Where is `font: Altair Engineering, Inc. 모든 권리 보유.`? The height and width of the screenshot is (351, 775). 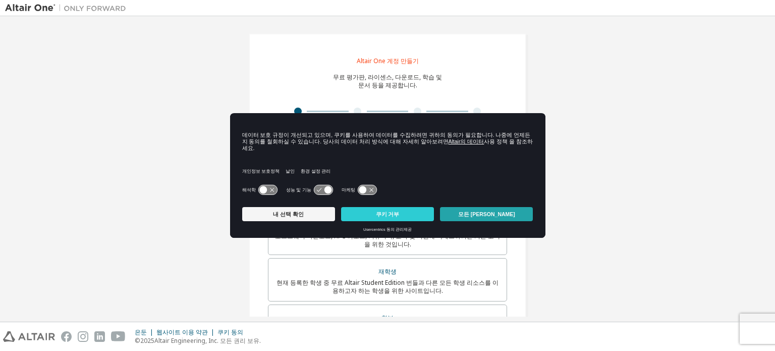 font: Altair Engineering, Inc. 모든 권리 보유. is located at coordinates (207, 340).